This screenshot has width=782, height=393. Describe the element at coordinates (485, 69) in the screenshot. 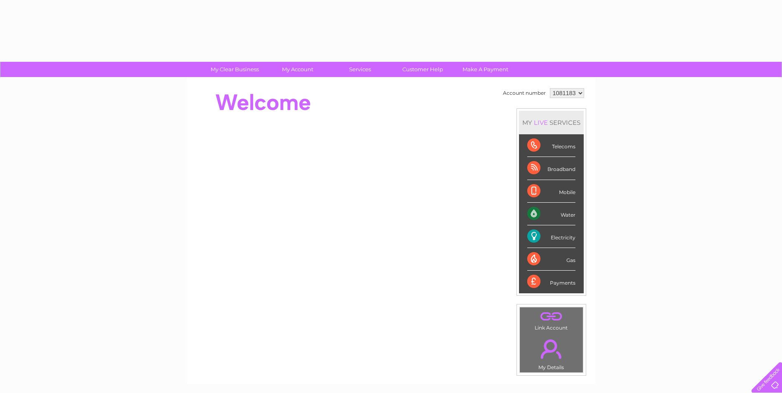

I see `a: Make A Payment` at that location.